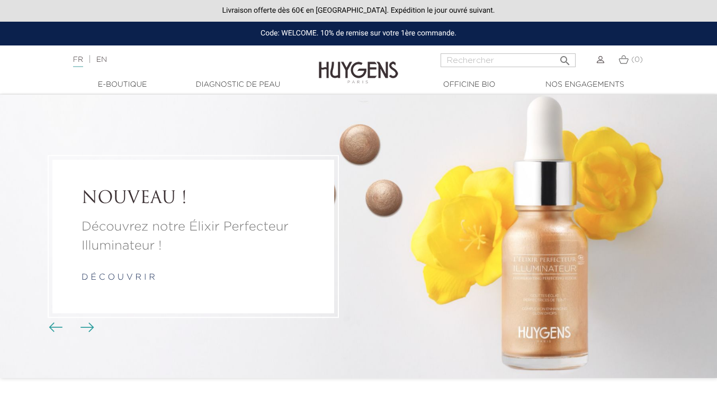  Describe the element at coordinates (358, 65) in the screenshot. I see `img: Huygens` at that location.